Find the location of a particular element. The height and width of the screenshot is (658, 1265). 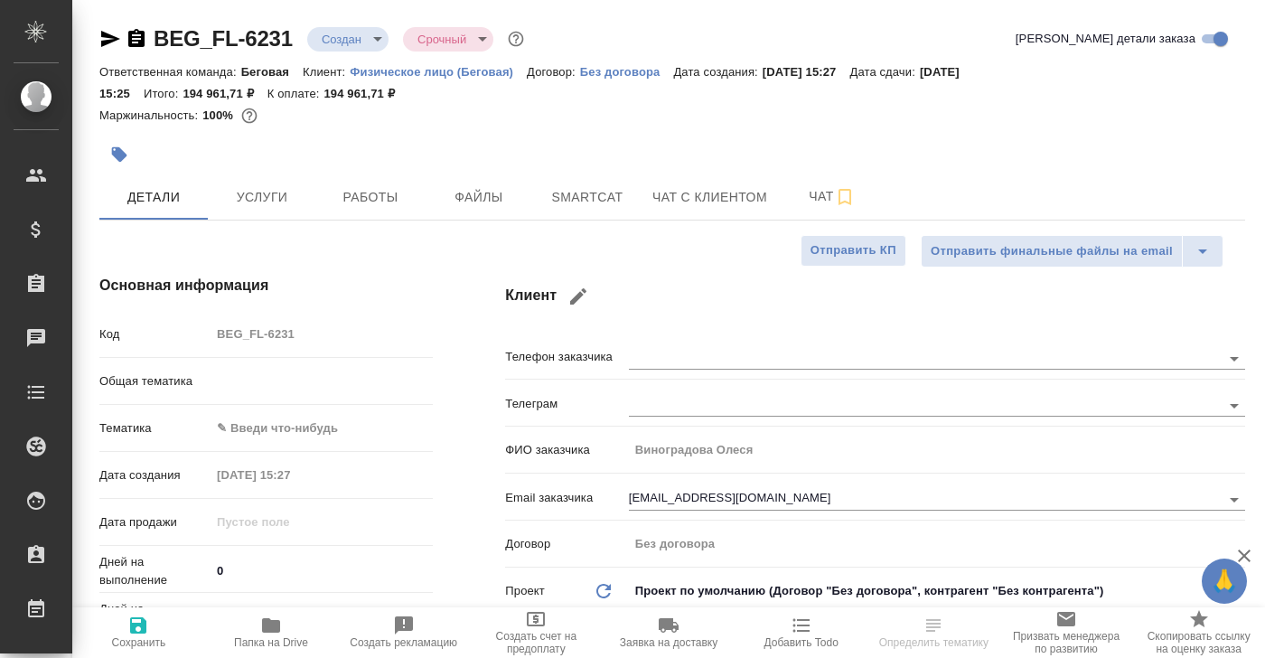

span: Работы is located at coordinates (371, 197).